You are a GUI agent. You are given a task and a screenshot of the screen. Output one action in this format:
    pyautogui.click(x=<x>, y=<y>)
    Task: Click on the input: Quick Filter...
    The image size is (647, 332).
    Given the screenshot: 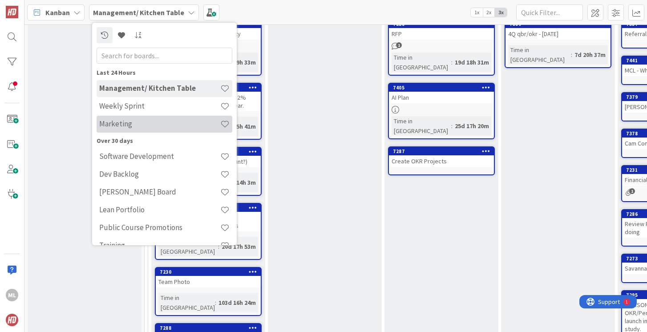 What is the action you would take?
    pyautogui.click(x=550, y=12)
    